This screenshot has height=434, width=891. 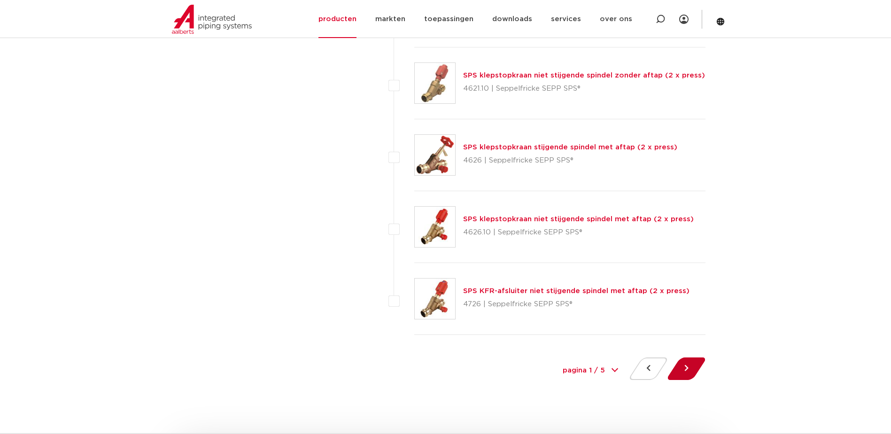 What do you see at coordinates (578, 233) in the screenshot?
I see `p: 4626.10 | Seppelfricke SEPP SPS®` at bounding box center [578, 233].